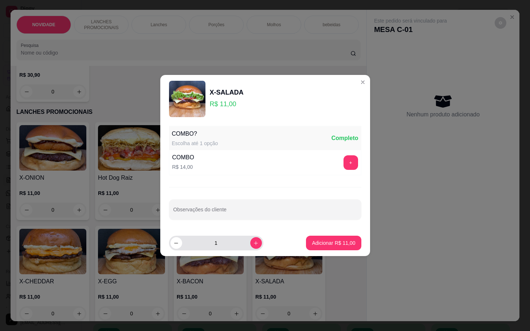  Describe the element at coordinates (183, 158) in the screenshot. I see `div: COMBO` at that location.